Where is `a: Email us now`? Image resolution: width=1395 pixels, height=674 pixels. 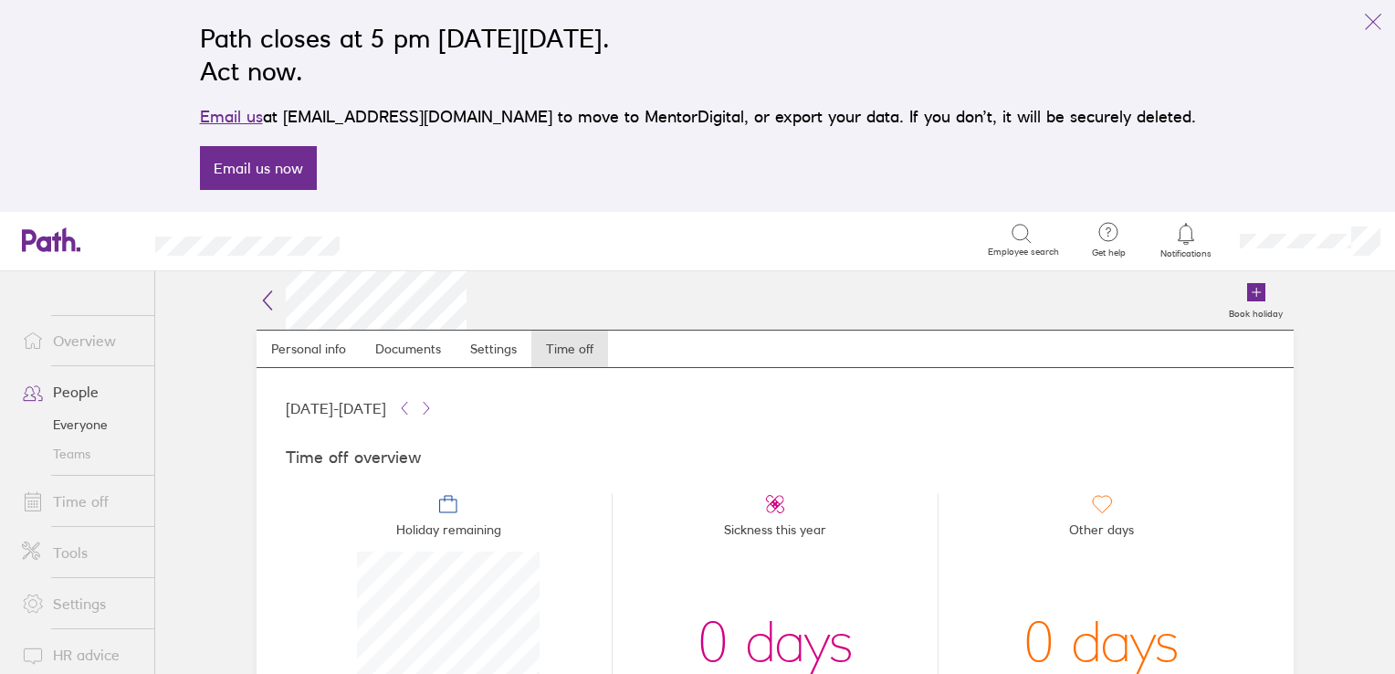
a: Email us now is located at coordinates (258, 168).